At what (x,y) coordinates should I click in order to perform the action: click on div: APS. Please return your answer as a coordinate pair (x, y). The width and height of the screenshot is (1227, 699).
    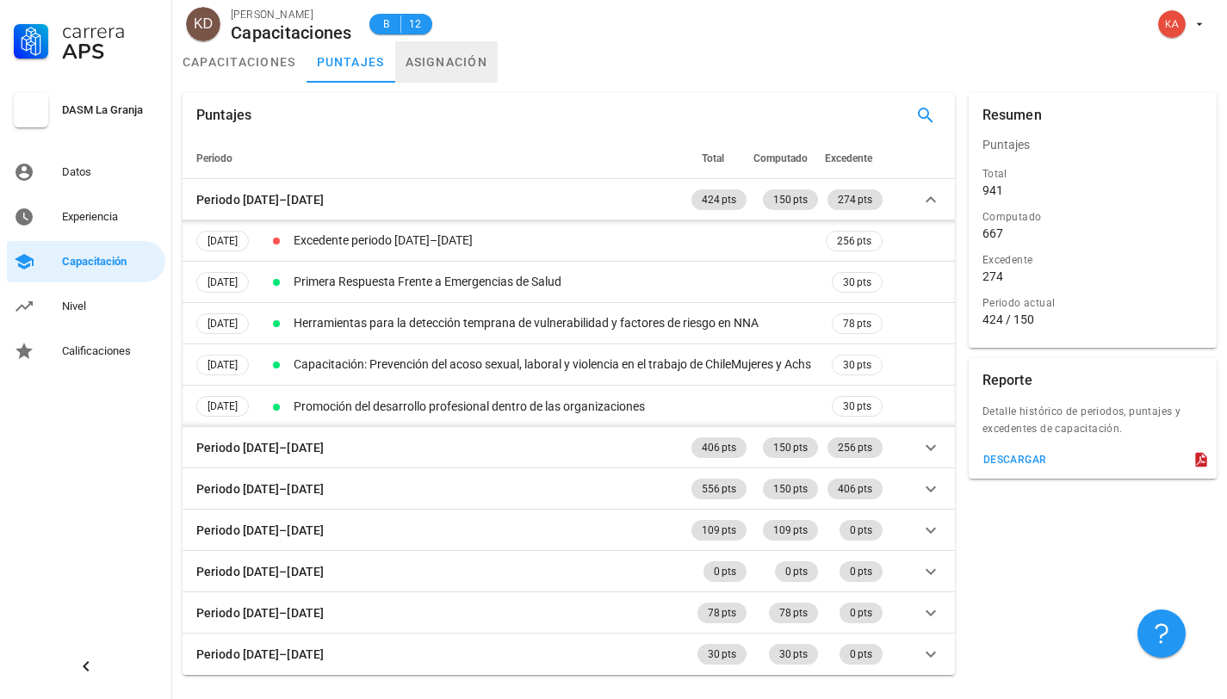
    Looking at the image, I should click on (110, 52).